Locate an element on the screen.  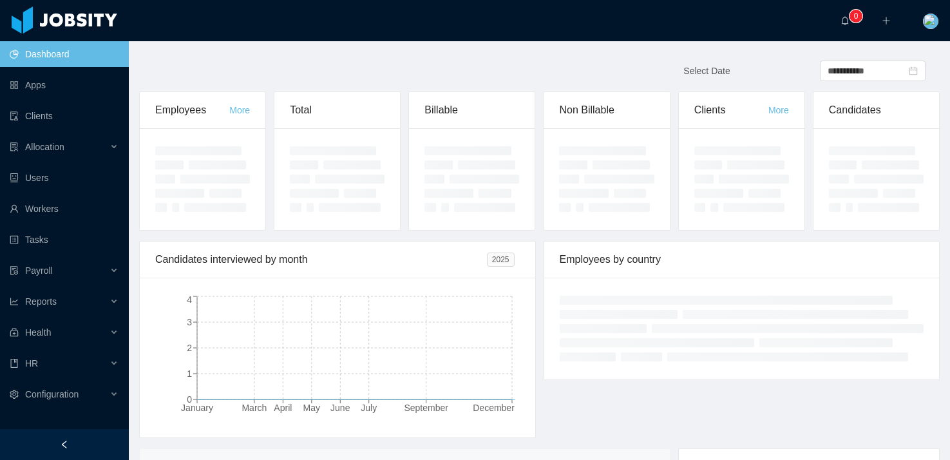
tspan: 0 is located at coordinates (189, 399).